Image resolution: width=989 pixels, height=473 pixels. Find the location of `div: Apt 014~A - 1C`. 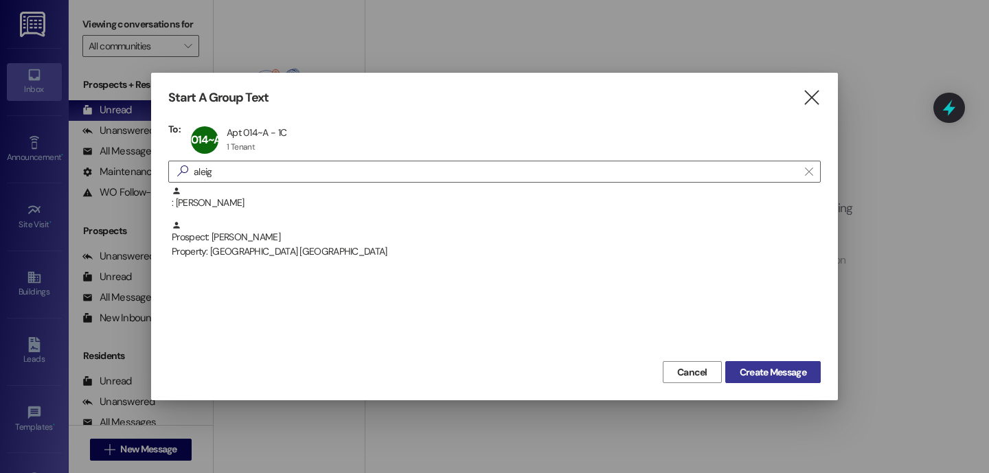

div: Apt 014~A - 1C is located at coordinates (256, 133).